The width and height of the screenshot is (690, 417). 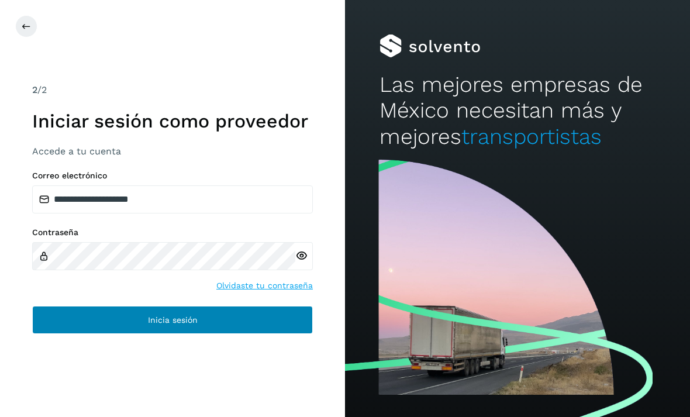 I want to click on label: Correo electrónico, so click(x=172, y=175).